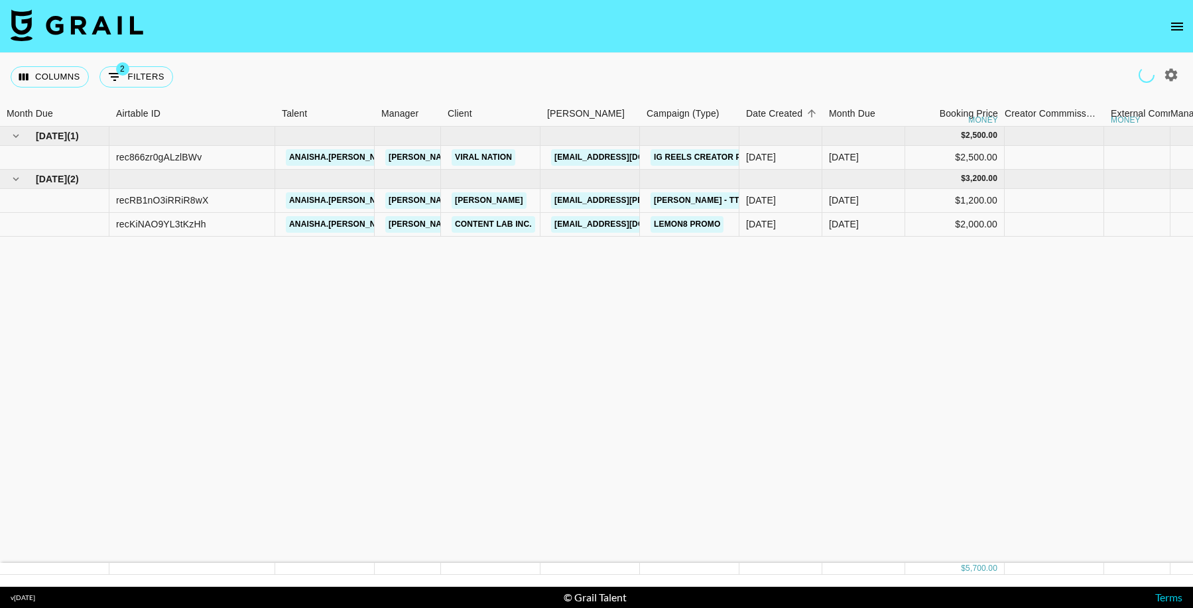 Image resolution: width=1193 pixels, height=608 pixels. What do you see at coordinates (50, 77) in the screenshot?
I see `button: Select columns` at bounding box center [50, 77].